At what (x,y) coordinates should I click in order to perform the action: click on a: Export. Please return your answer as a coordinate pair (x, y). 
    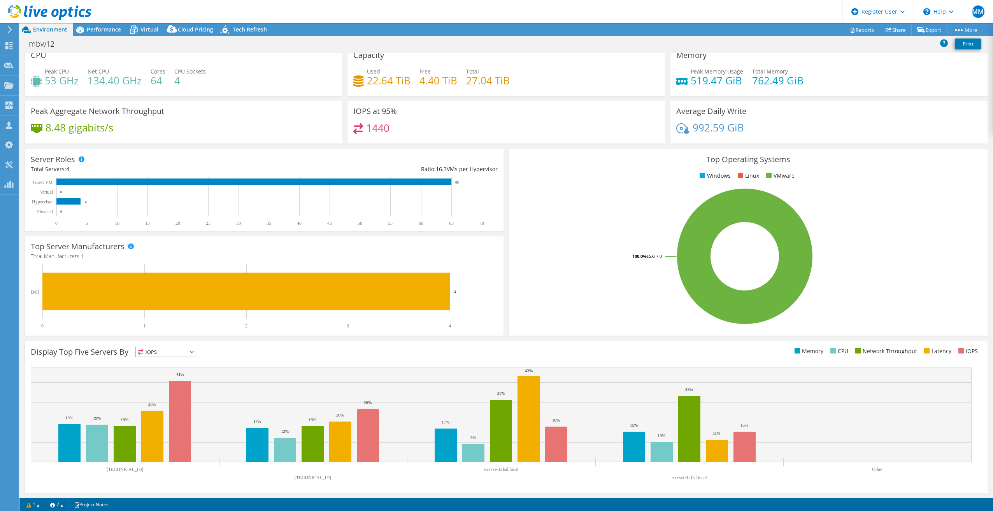
    Looking at the image, I should click on (929, 30).